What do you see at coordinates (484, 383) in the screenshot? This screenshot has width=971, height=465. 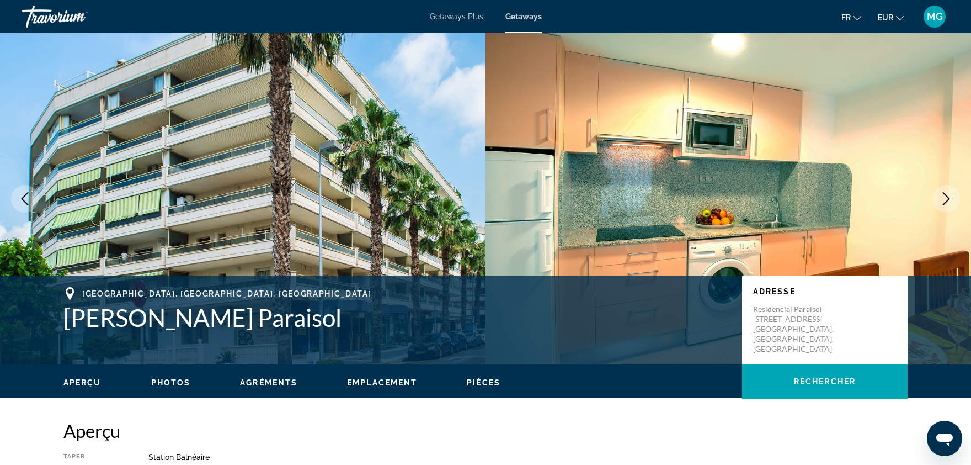 I see `button: Pièces` at bounding box center [484, 383].